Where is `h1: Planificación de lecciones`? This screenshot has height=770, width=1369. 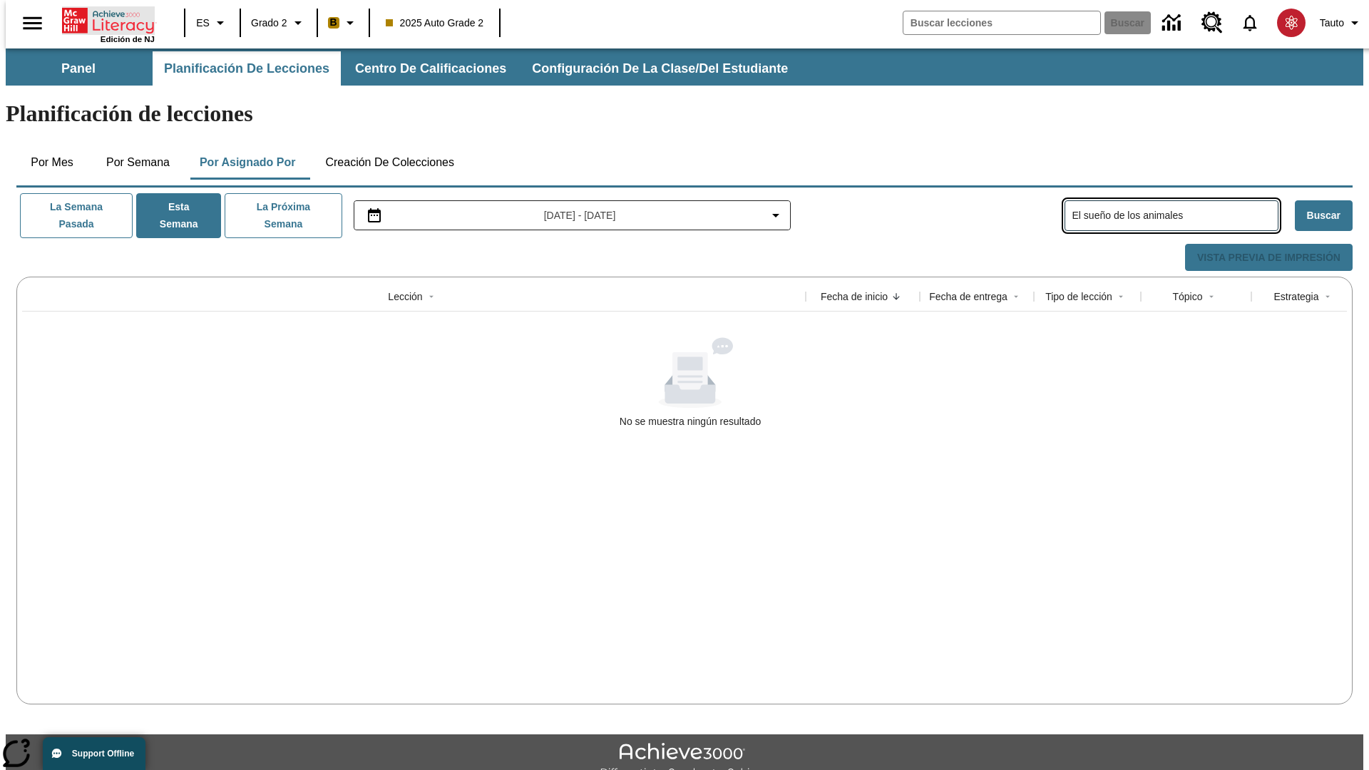
h1: Planificación de lecciones is located at coordinates (684, 113).